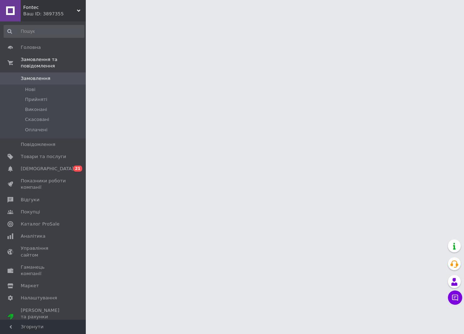 The width and height of the screenshot is (464, 334). I want to click on span: Прийняті, so click(36, 100).